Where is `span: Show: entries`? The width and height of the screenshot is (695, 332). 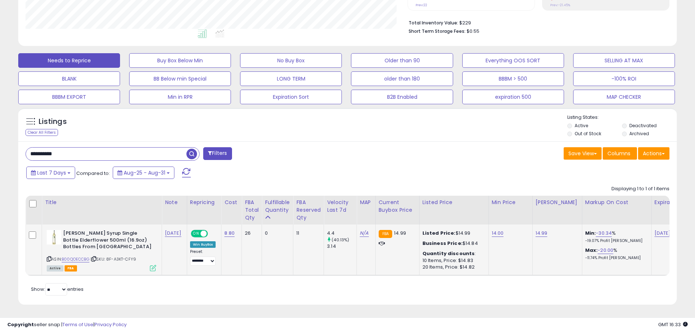 span: Show: entries is located at coordinates (57, 289).